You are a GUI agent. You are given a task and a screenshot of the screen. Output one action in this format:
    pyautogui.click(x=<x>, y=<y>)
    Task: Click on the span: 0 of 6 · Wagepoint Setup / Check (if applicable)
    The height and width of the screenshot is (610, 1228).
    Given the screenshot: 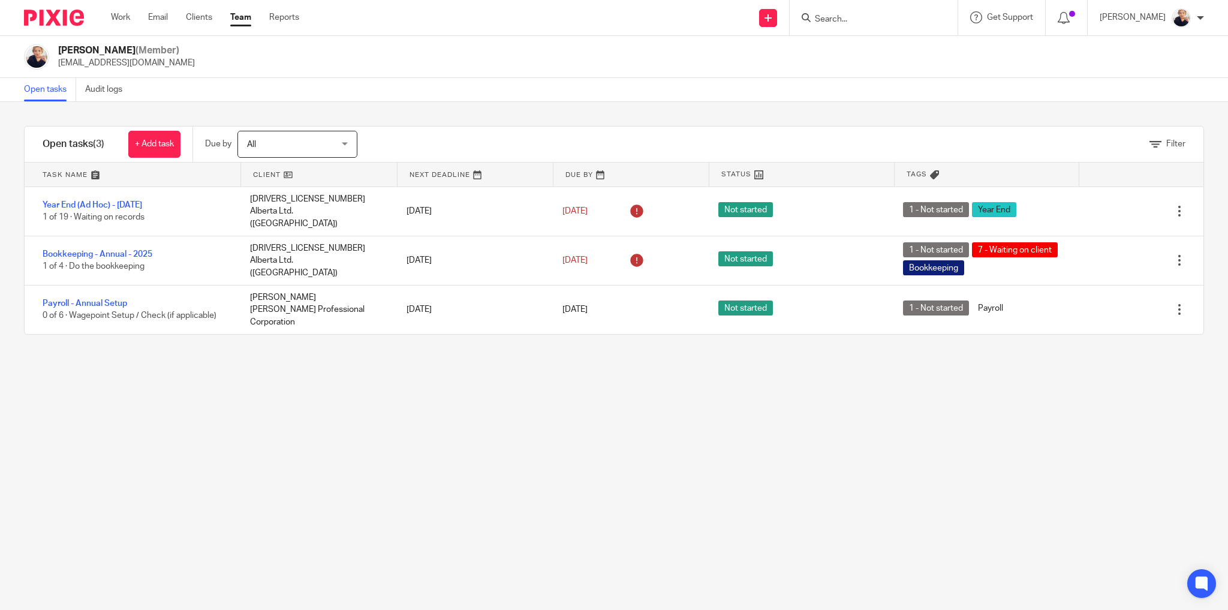 What is the action you would take?
    pyautogui.click(x=130, y=315)
    